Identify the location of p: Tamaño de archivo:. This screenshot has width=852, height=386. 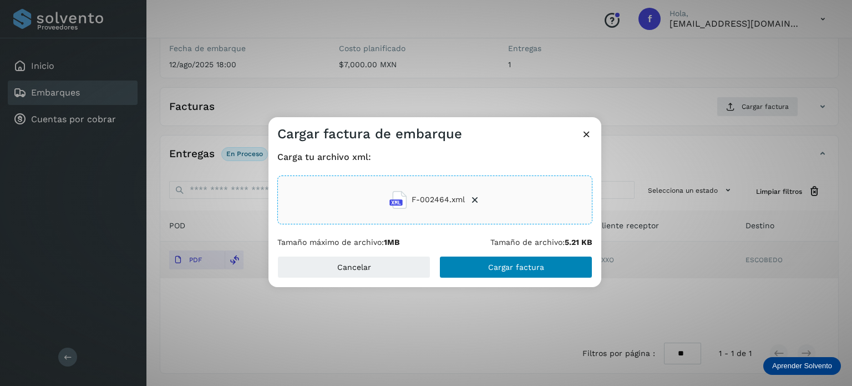
(542, 242).